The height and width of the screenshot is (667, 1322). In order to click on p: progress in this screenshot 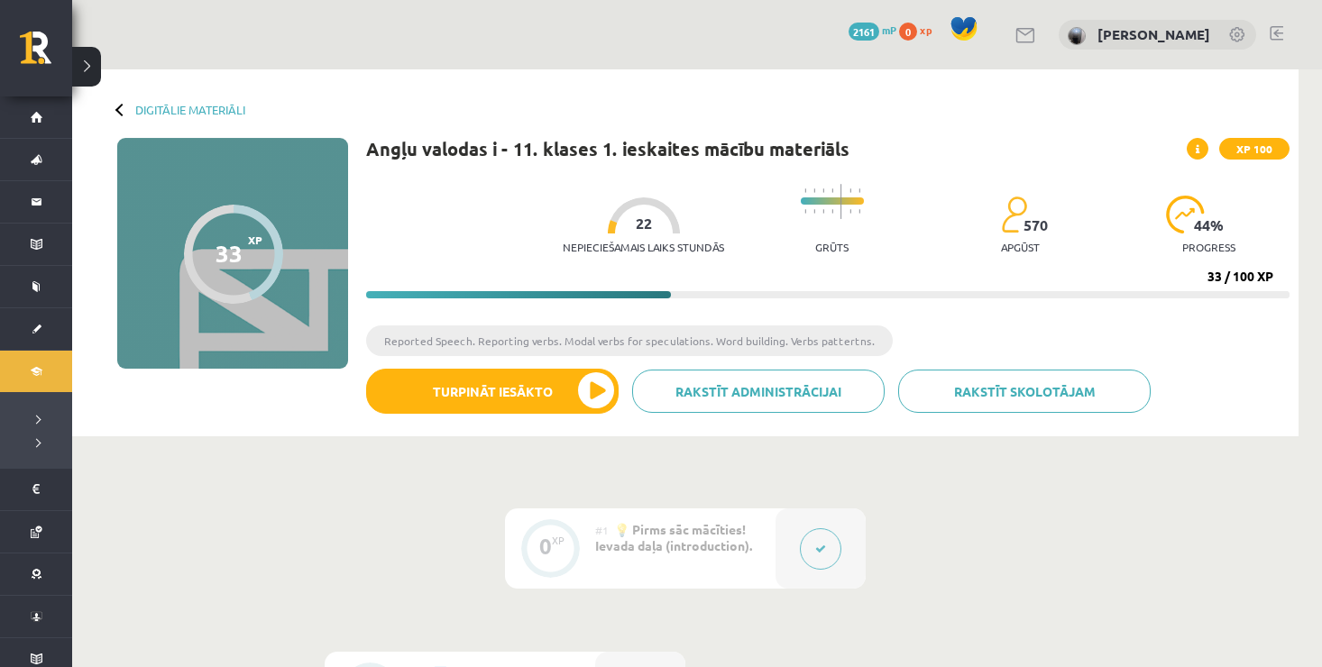, I will do `click(1208, 247)`.